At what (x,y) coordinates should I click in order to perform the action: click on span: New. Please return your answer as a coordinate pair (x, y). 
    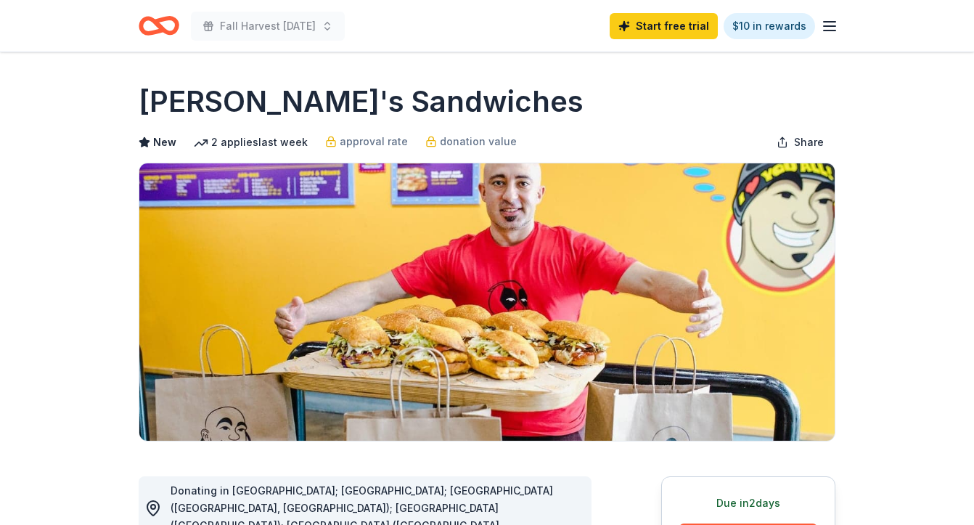
    Looking at the image, I should click on (165, 142).